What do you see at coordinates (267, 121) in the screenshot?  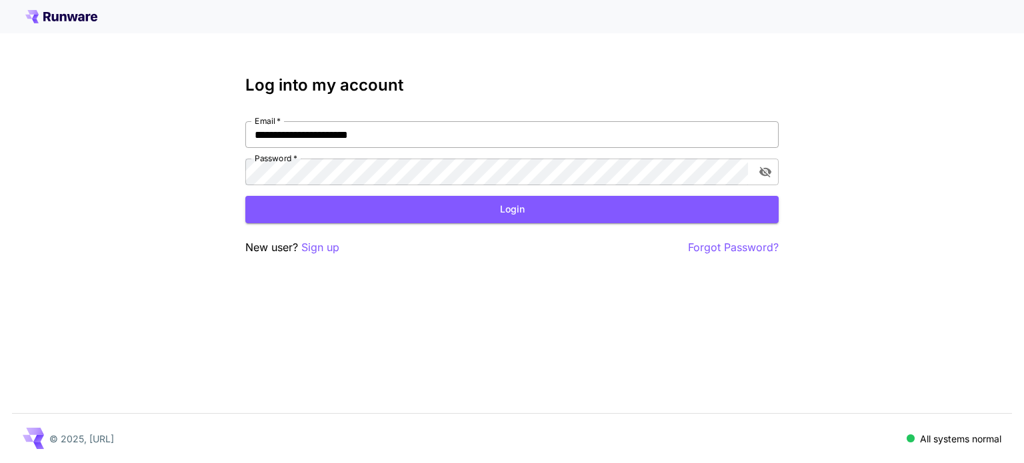 I see `label: Email` at bounding box center [267, 121].